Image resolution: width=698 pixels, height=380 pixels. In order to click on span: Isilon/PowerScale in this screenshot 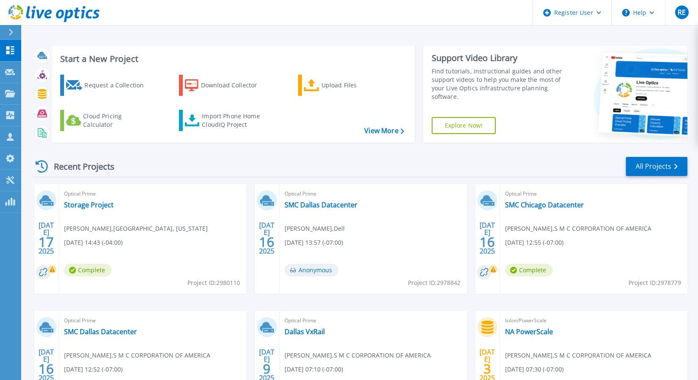, I will do `click(594, 321)`.